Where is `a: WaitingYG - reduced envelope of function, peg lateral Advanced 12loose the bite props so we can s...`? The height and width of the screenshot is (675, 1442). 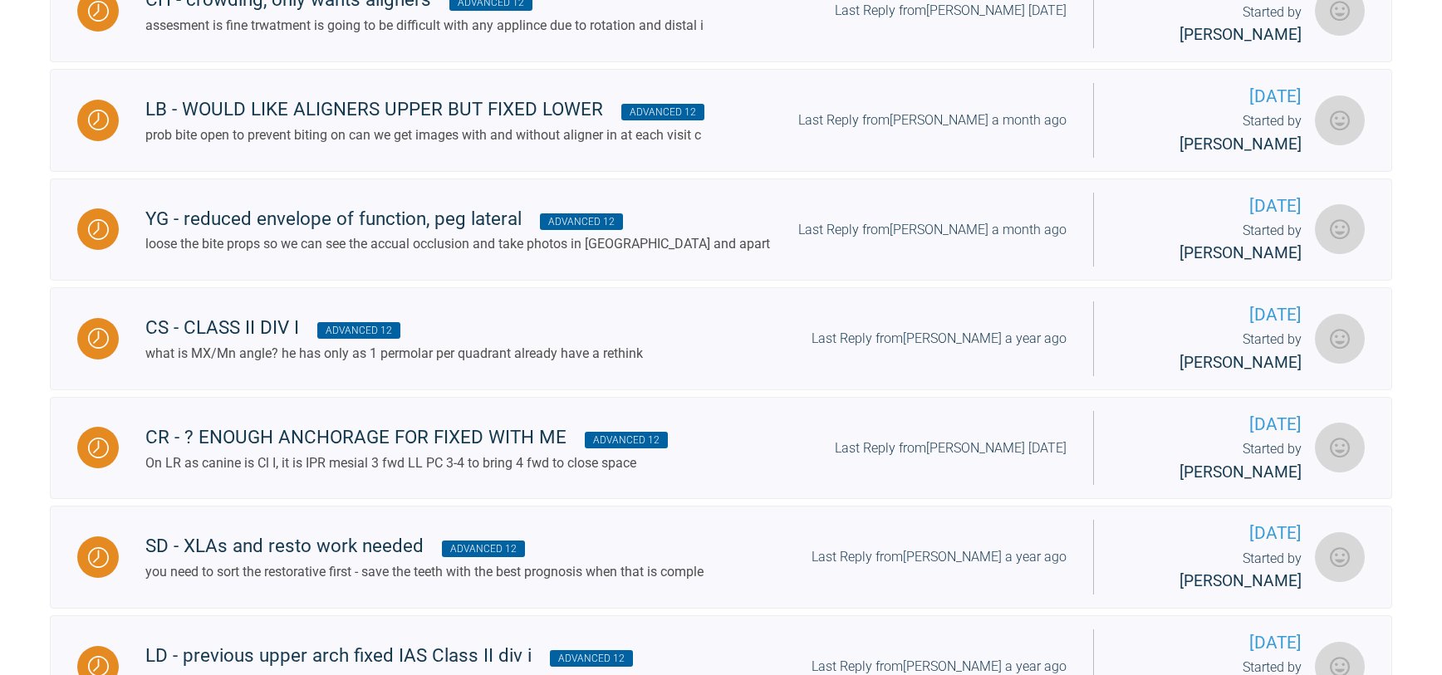 a: WaitingYG - reduced envelope of function, peg lateral Advanced 12loose the bite props so we can s... is located at coordinates (721, 230).